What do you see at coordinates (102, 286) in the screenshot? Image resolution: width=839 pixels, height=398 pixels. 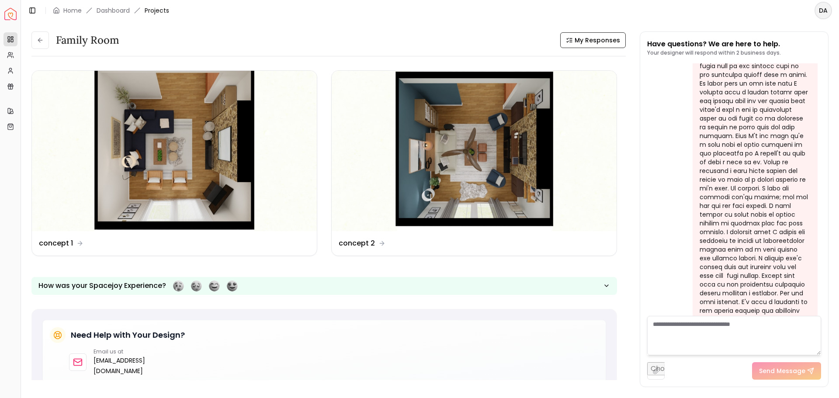 I see `p: How was your Spacejoy Experience?` at bounding box center [102, 286].